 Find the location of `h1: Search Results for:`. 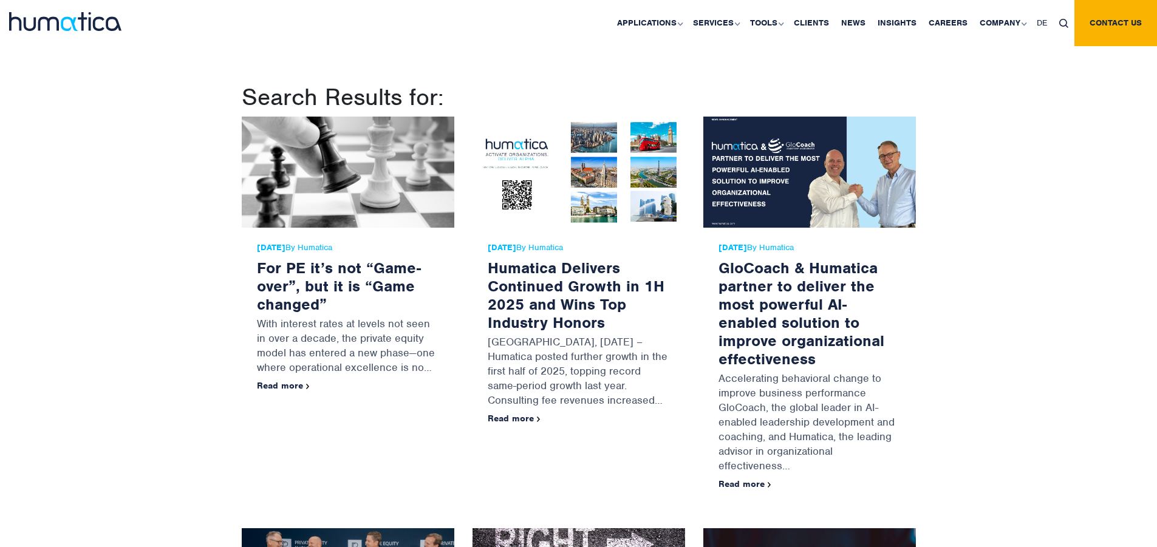

h1: Search Results for: is located at coordinates (579, 97).